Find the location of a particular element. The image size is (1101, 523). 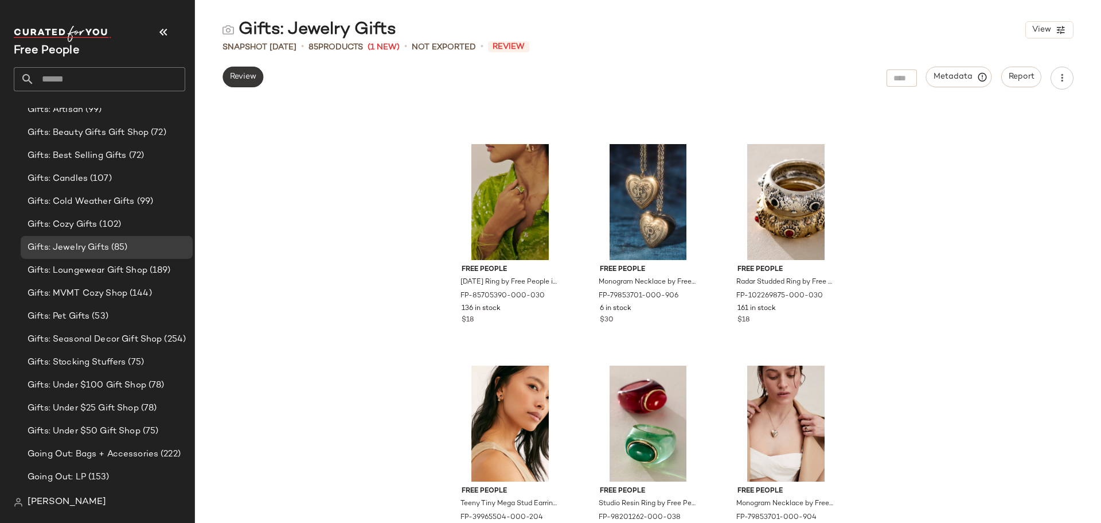

img: 39965504_204_a is located at coordinates (510, 423).